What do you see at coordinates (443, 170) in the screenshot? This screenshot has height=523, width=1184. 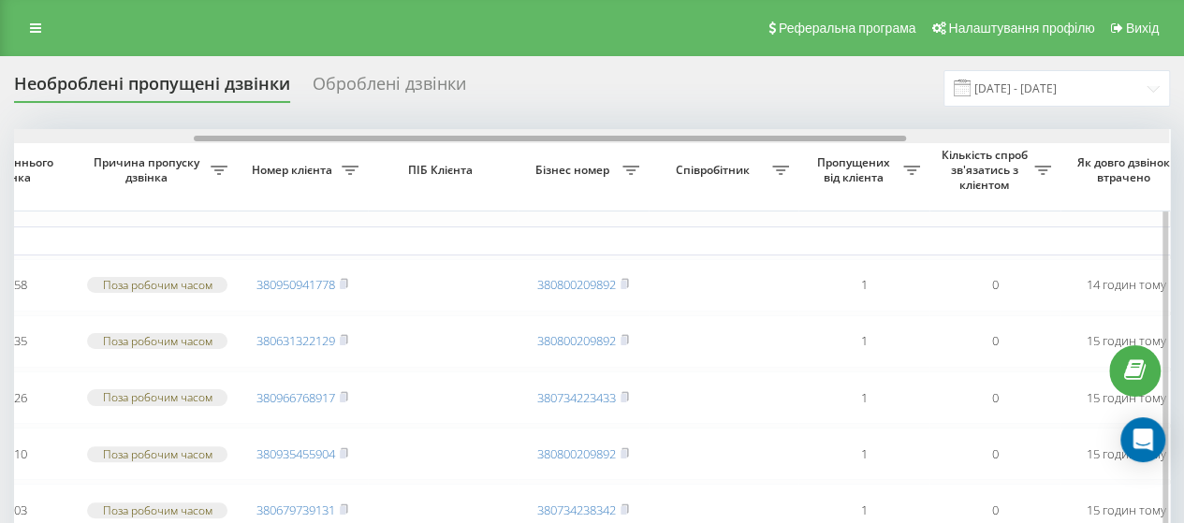 I see `span: ПІБ Клієнта` at bounding box center [443, 170].